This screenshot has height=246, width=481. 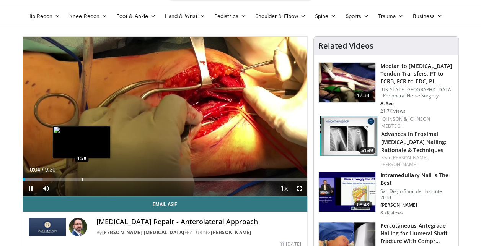 What do you see at coordinates (417, 161) in the screenshot?
I see `div: Feat.` at bounding box center [417, 161].